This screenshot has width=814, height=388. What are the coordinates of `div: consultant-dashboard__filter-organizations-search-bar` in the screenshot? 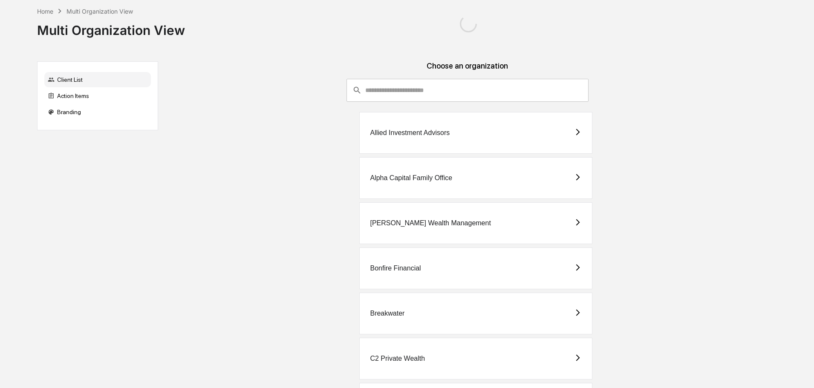 It's located at (468, 90).